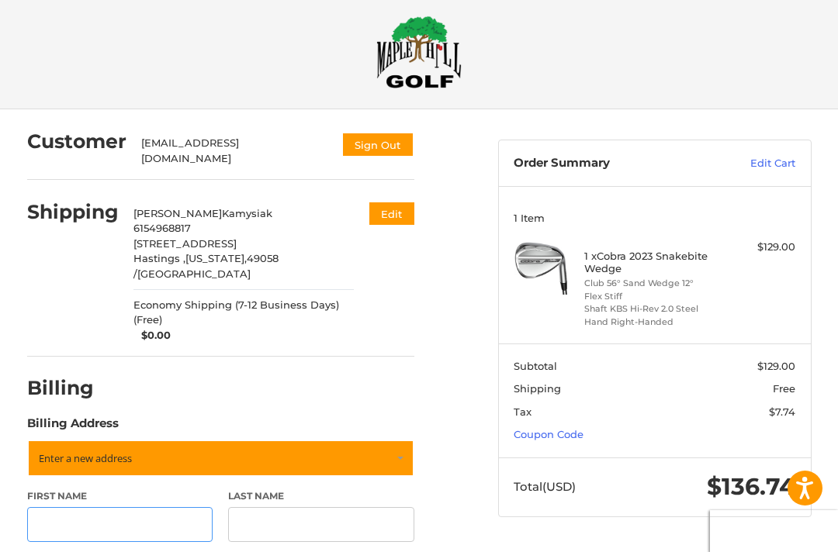 This screenshot has width=838, height=552. Describe the element at coordinates (244, 313) in the screenshot. I see `span: Economy Shipping (7-12 Business Days) (Free)` at that location.